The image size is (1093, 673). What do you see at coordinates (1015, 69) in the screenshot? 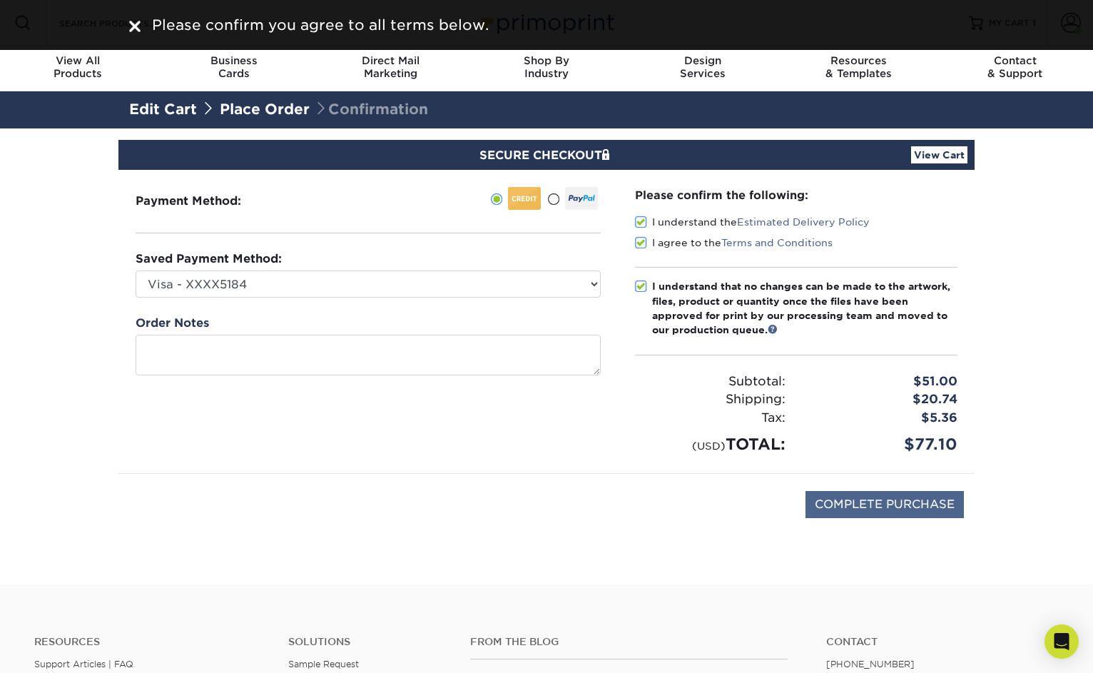
I see `a: Contact& Support` at bounding box center [1015, 69].